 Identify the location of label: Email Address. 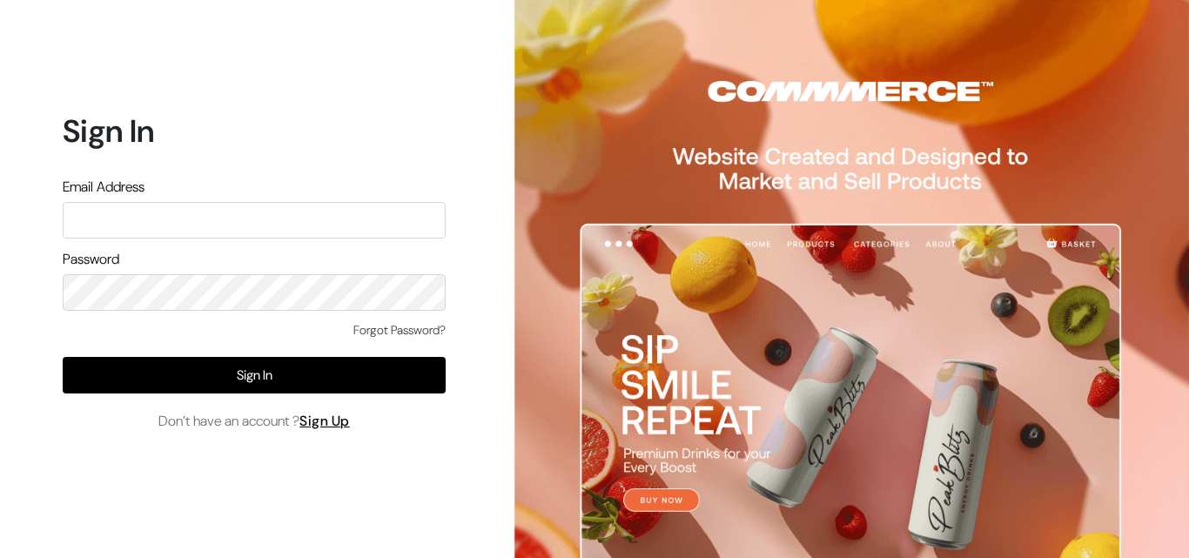
(104, 187).